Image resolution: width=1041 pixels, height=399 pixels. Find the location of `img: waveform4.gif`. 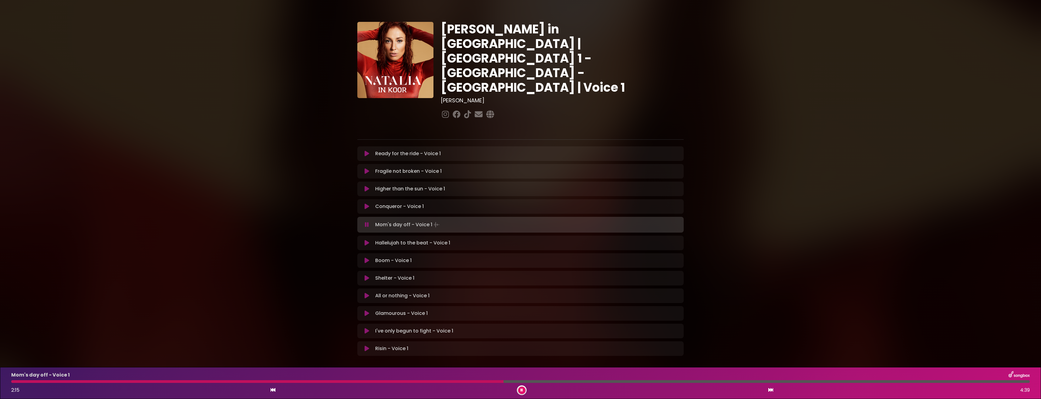

img: waveform4.gif is located at coordinates (437, 225).